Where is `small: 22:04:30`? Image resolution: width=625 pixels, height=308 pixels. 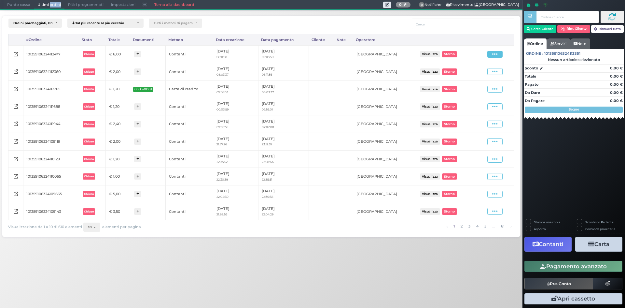 small: 22:04:30 is located at coordinates (222, 196).